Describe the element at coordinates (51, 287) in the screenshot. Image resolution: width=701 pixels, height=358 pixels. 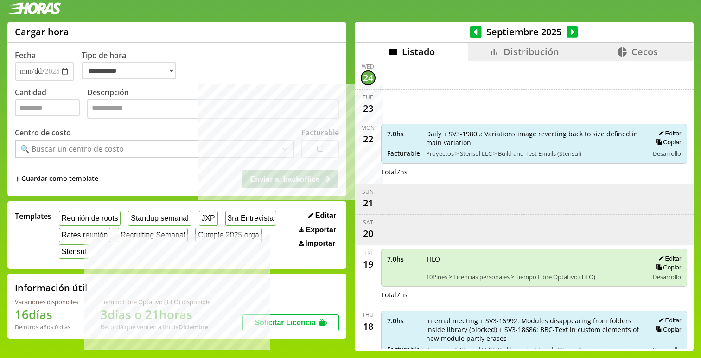
I see `h2: Información útil` at that location.